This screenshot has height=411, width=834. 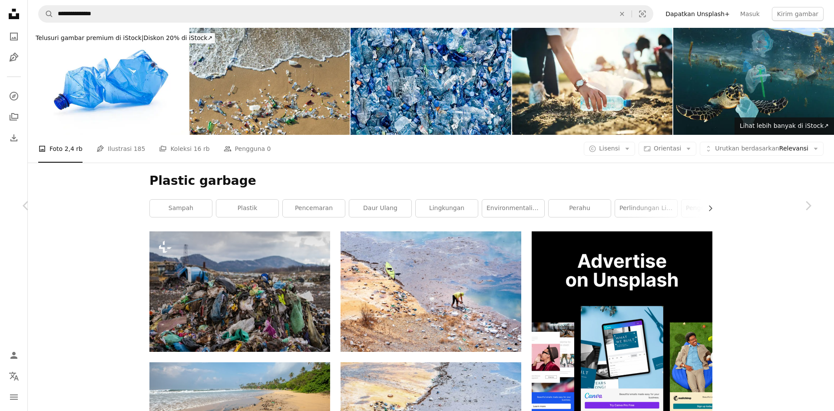 What do you see at coordinates (314, 208) in the screenshot?
I see `a: pencemaran` at bounding box center [314, 208].